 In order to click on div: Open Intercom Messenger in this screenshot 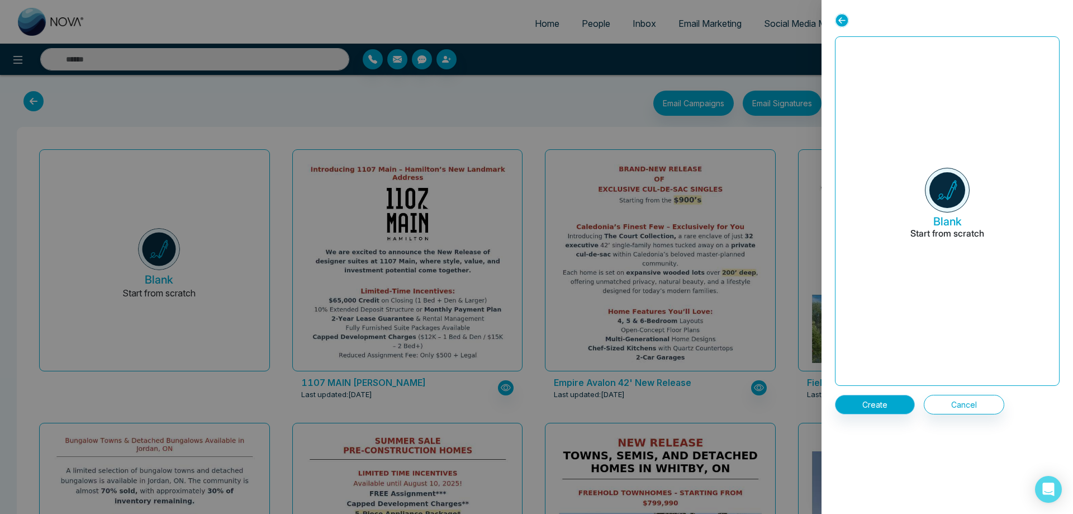, I will do `click(1049, 489)`.